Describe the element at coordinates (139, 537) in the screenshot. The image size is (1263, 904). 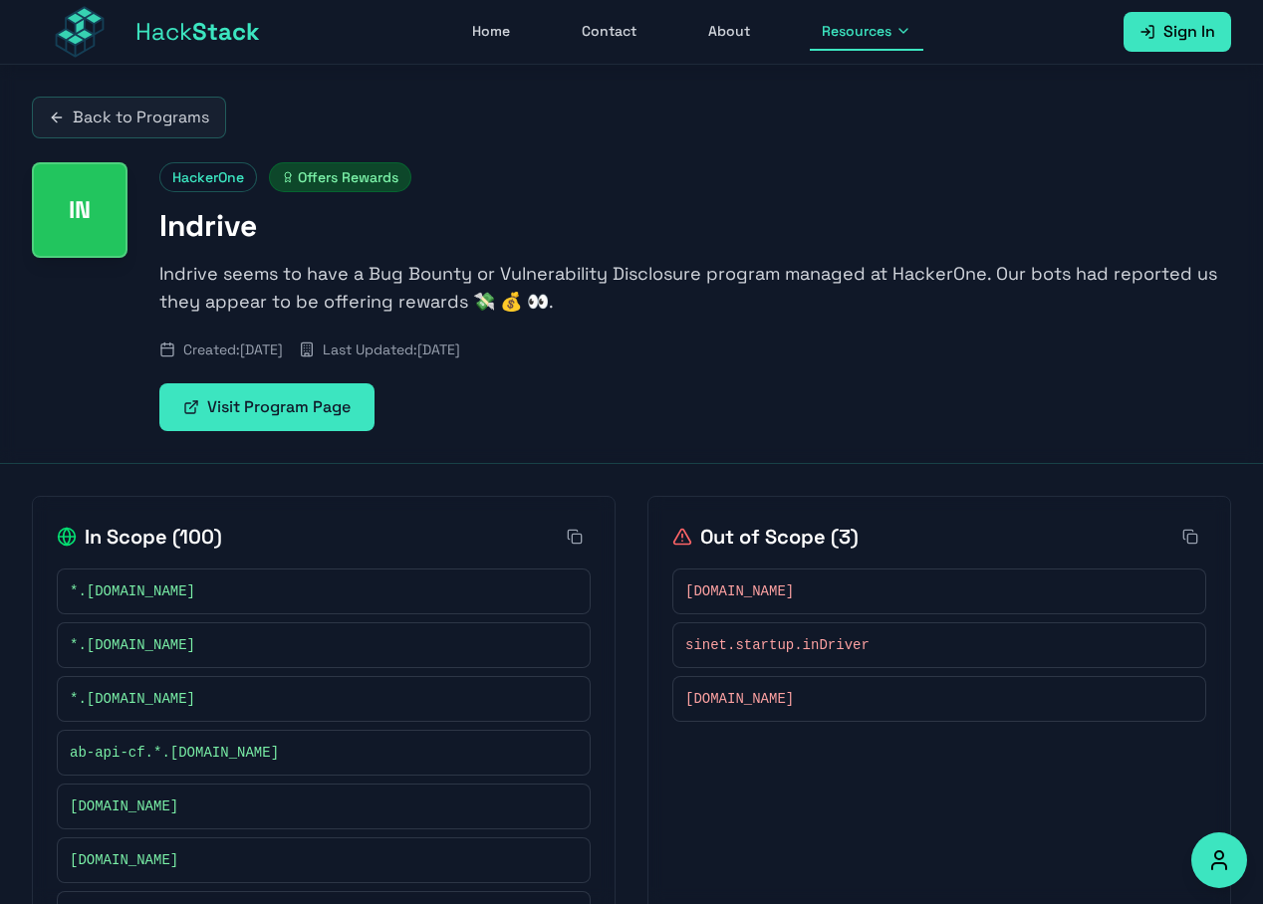
I see `h2: In Scope ( 100 )` at that location.